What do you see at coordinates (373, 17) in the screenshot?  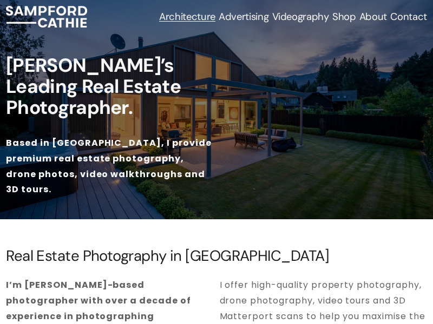 I see `a: About` at bounding box center [373, 17].